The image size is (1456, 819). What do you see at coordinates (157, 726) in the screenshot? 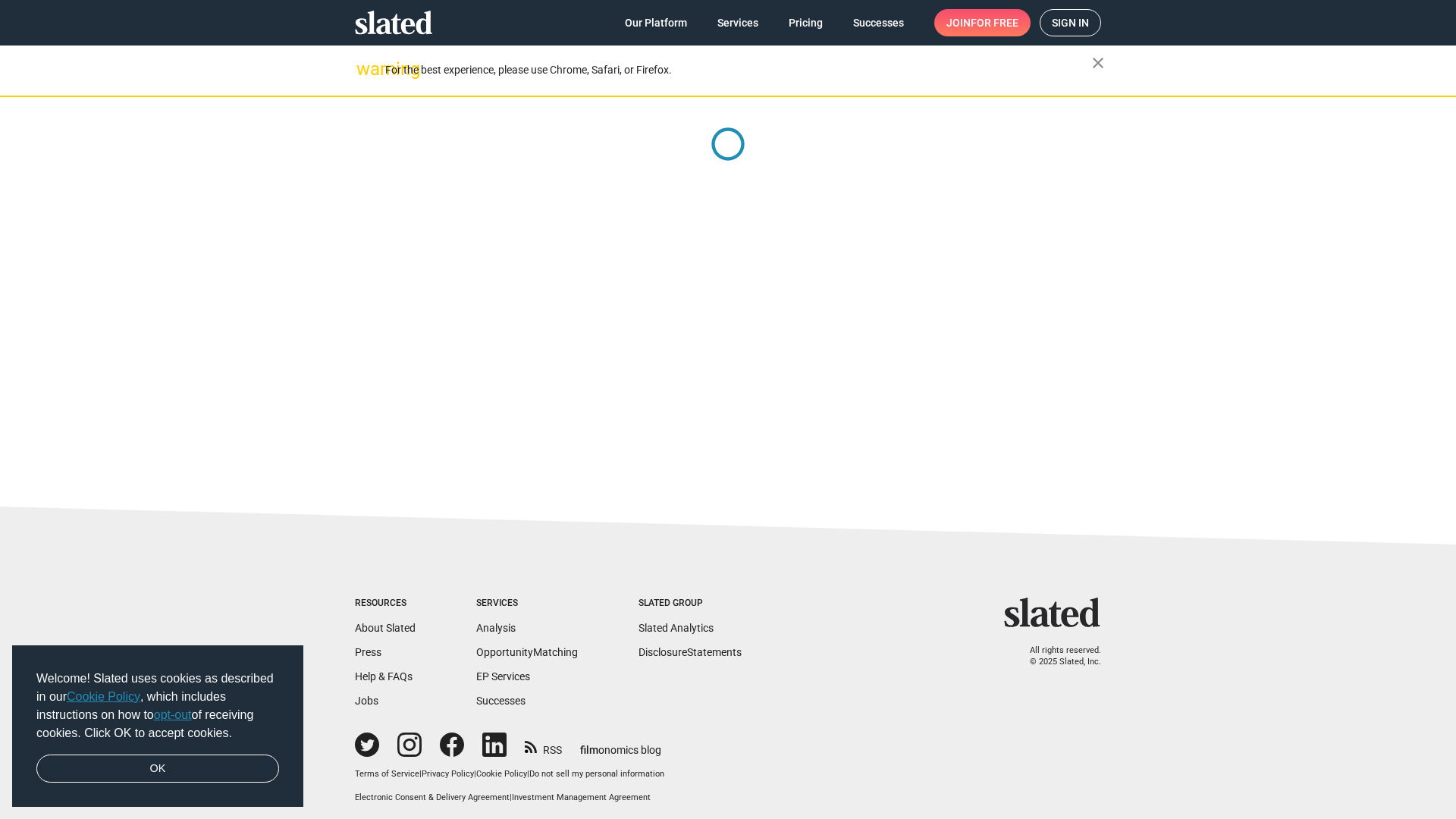
I see `div: cookieconsent` at bounding box center [157, 726].